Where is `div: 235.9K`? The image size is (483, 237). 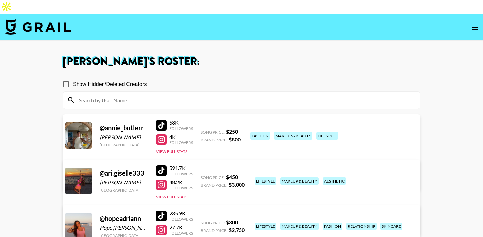 div: 235.9K is located at coordinates (181, 214).